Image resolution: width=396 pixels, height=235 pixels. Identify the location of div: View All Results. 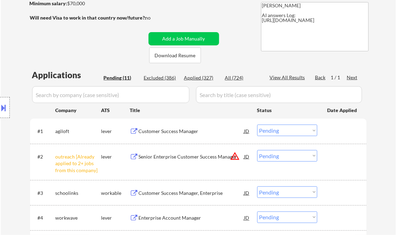
(288, 78).